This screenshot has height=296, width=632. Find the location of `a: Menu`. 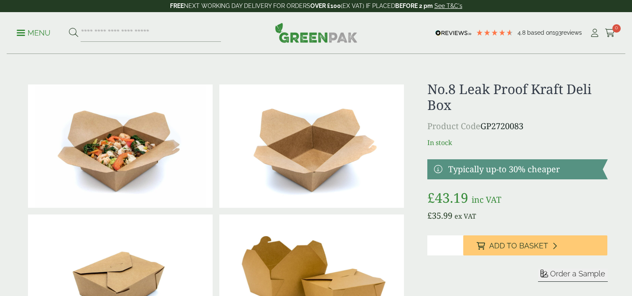

a: Menu is located at coordinates (33, 32).